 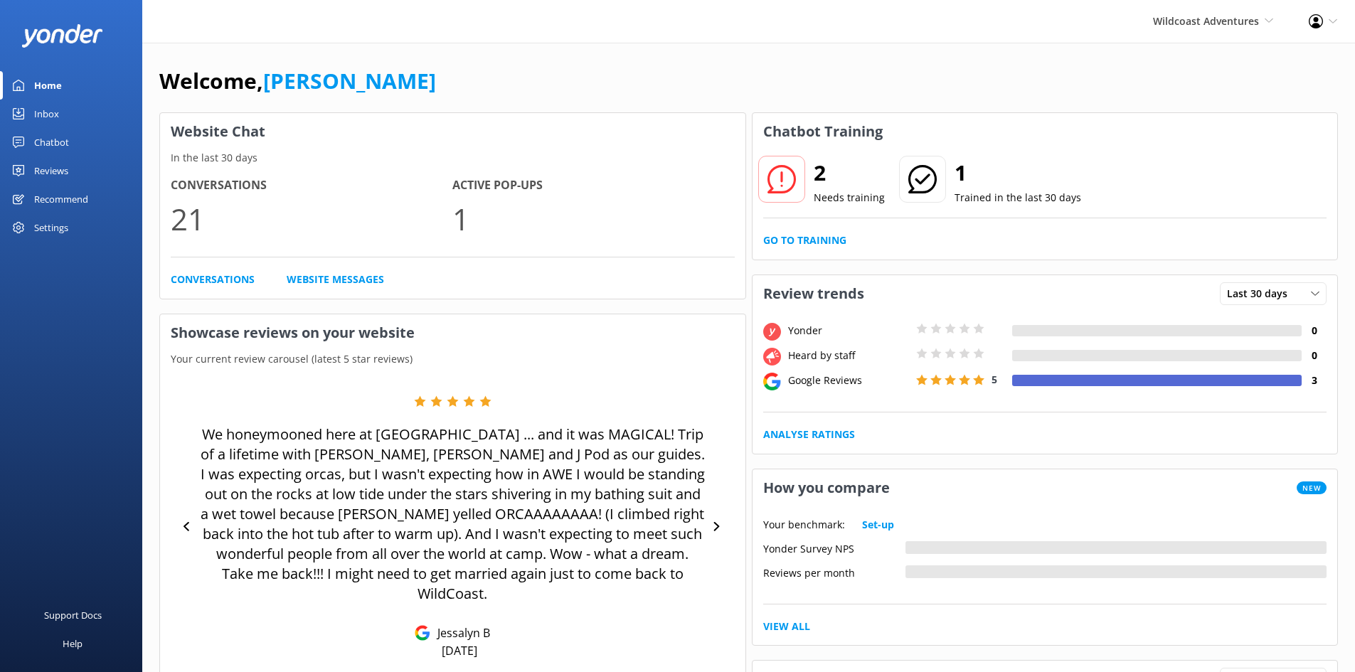 I want to click on h2: 2, so click(x=849, y=173).